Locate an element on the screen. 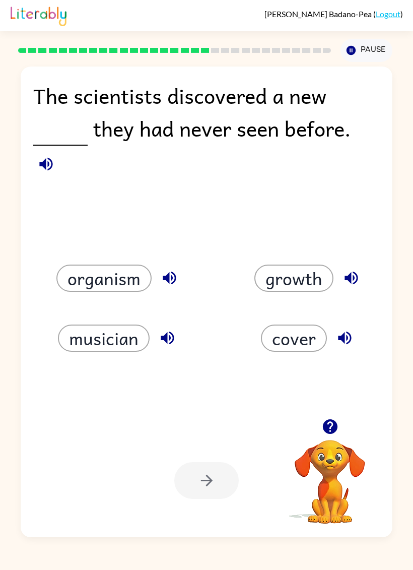 This screenshot has width=413, height=570. button: cover is located at coordinates (294, 338).